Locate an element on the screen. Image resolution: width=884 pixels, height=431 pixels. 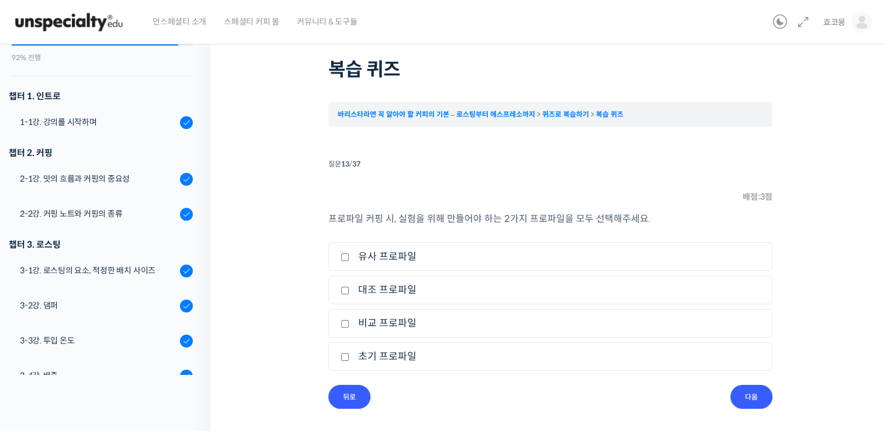
a: 대화 is located at coordinates (114, 349).